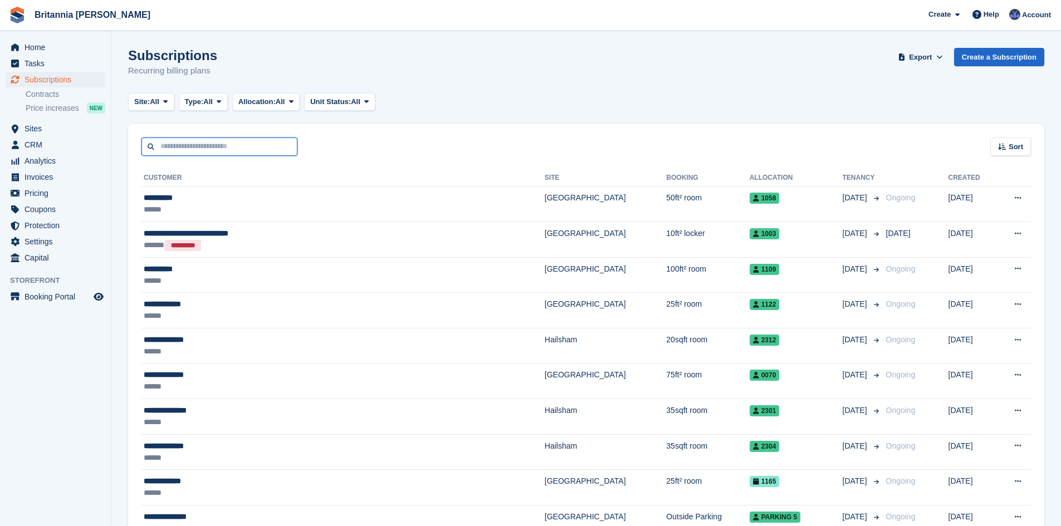 The height and width of the screenshot is (526, 1061). What do you see at coordinates (707, 275) in the screenshot?
I see `td: 100ft² room` at bounding box center [707, 275].